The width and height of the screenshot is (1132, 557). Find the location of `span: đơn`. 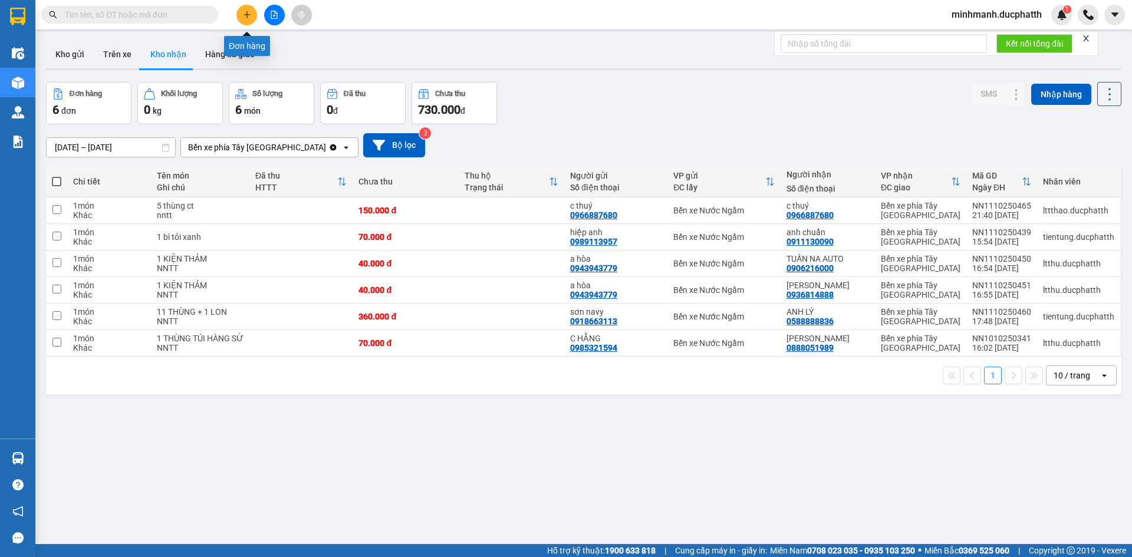

span: đơn is located at coordinates (68, 111).